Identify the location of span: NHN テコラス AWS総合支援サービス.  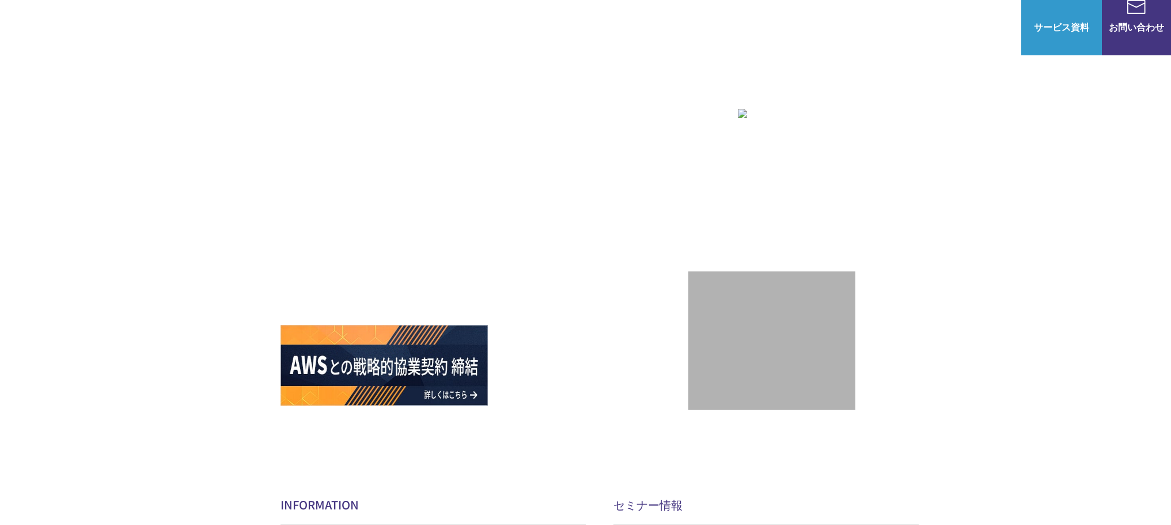
(174, 23).